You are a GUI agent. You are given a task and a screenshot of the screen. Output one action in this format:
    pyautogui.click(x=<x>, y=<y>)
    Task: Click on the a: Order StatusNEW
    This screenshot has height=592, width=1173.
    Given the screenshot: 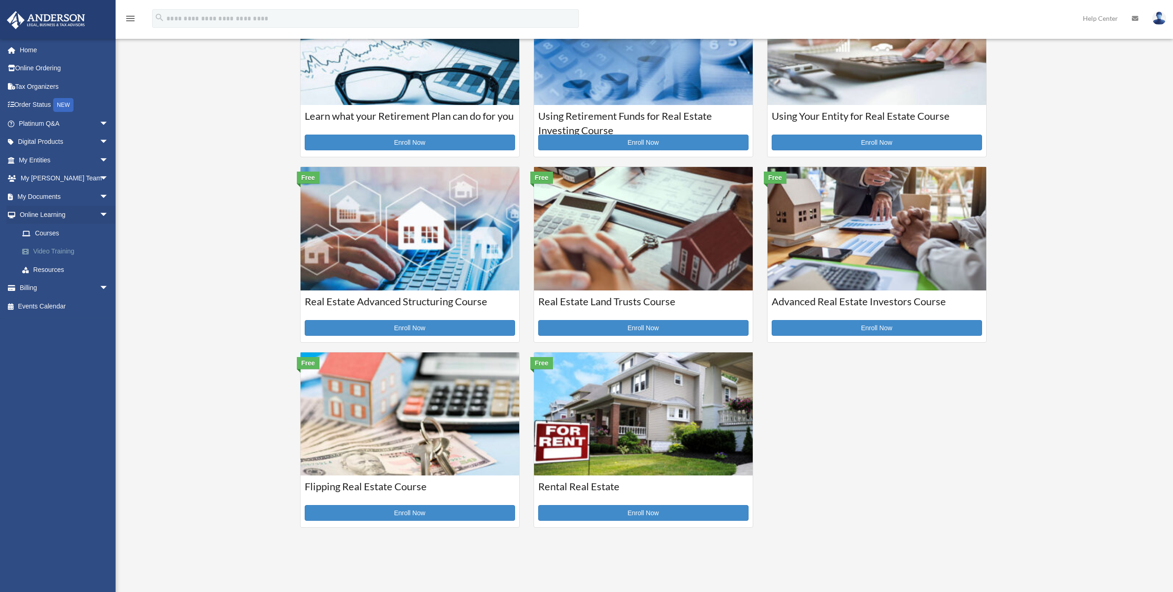 What is the action you would take?
    pyautogui.click(x=64, y=105)
    